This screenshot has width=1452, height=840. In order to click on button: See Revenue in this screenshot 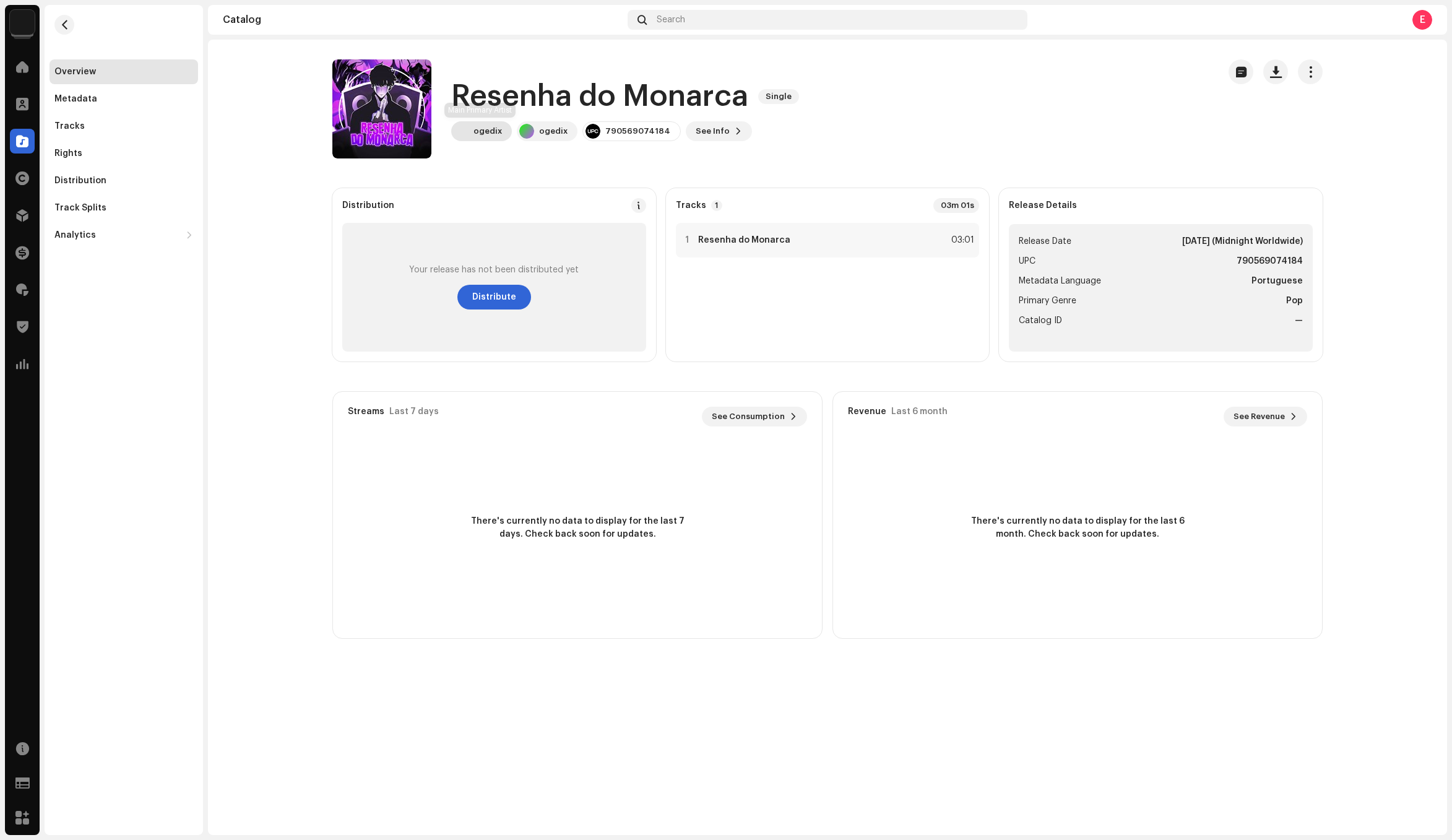, I will do `click(1265, 417)`.